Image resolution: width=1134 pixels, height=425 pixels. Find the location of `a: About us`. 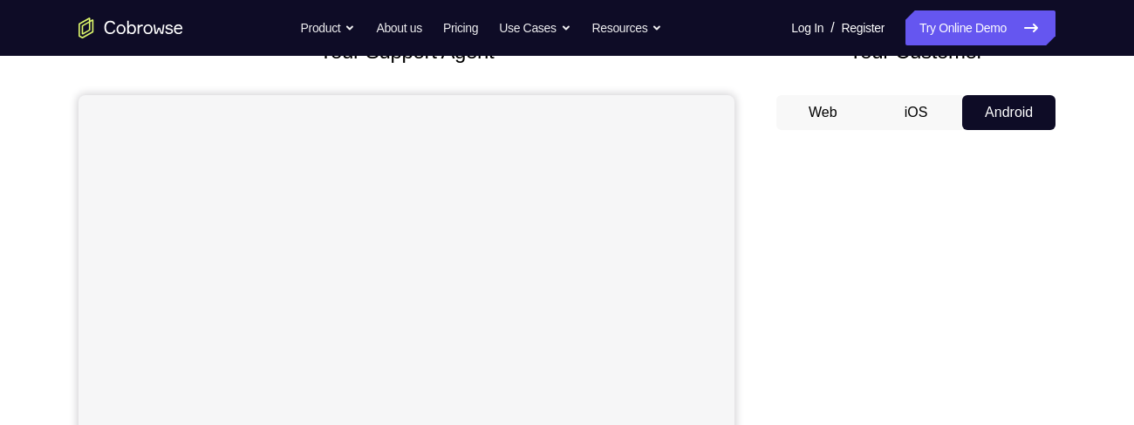

a: About us is located at coordinates (398, 28).